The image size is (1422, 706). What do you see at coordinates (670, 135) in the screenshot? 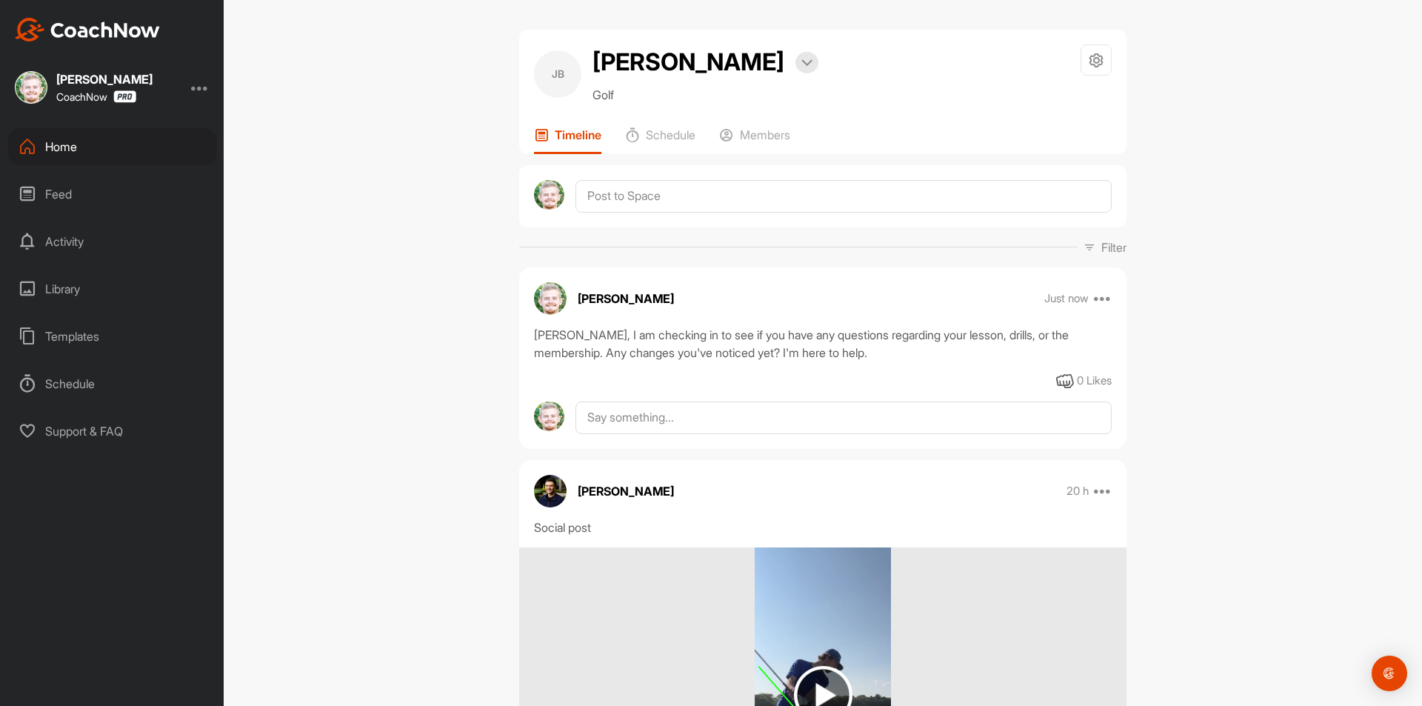
I see `p: Schedule` at bounding box center [670, 135].